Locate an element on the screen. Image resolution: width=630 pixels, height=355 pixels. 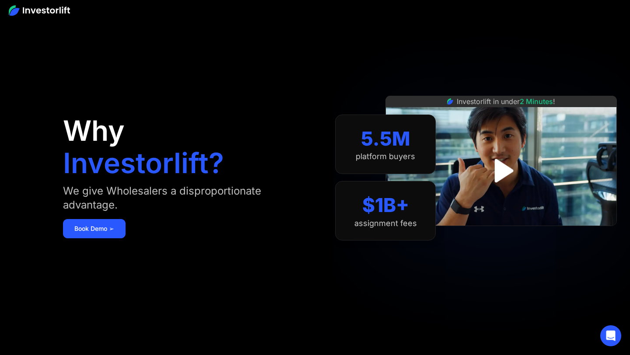
div: 5.5M is located at coordinates (386, 139).